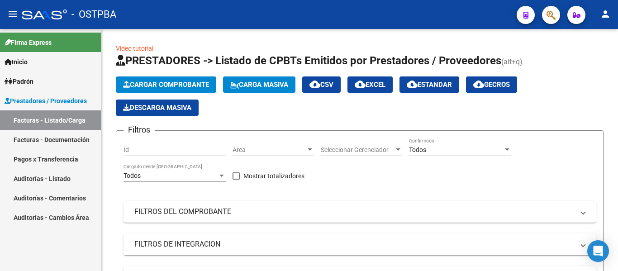 This screenshot has width=618, height=271. What do you see at coordinates (28, 43) in the screenshot?
I see `span: Firma Express` at bounding box center [28, 43].